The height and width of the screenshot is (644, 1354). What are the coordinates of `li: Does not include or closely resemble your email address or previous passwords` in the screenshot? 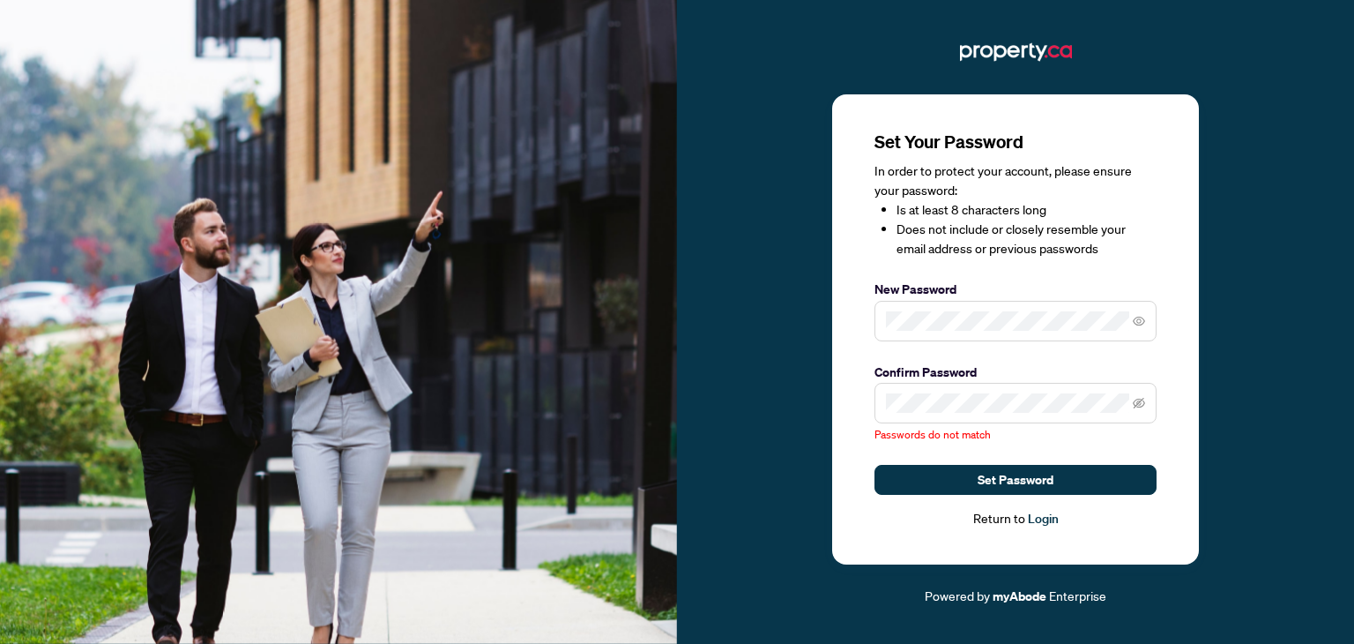 It's located at (1026, 239).